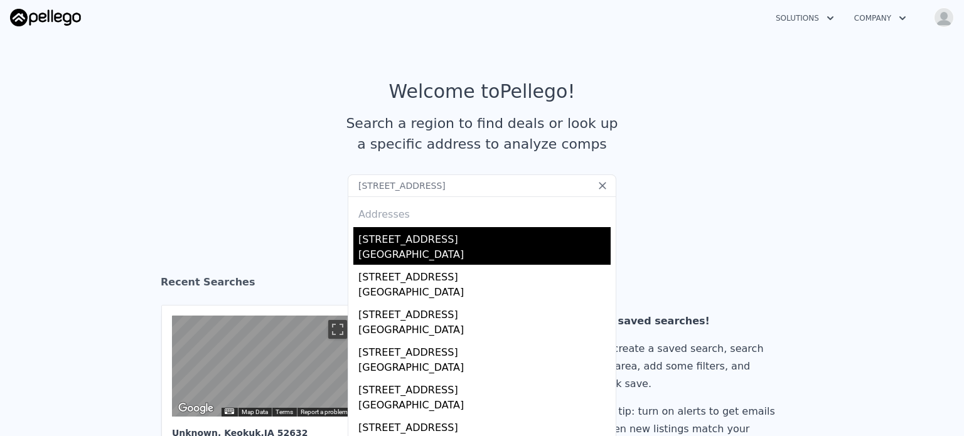  Describe the element at coordinates (880, 18) in the screenshot. I see `button: Company` at that location.